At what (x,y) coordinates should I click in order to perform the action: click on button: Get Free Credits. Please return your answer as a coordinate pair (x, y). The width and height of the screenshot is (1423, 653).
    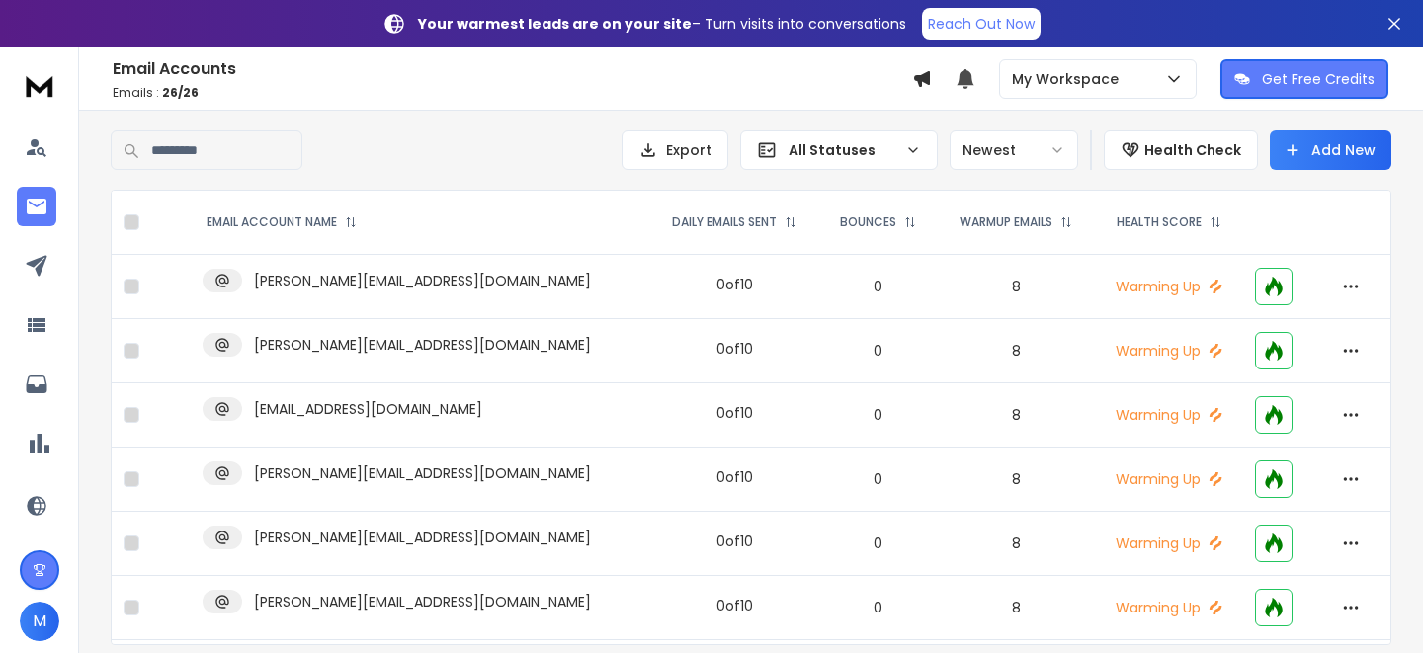
    Looking at the image, I should click on (1304, 79).